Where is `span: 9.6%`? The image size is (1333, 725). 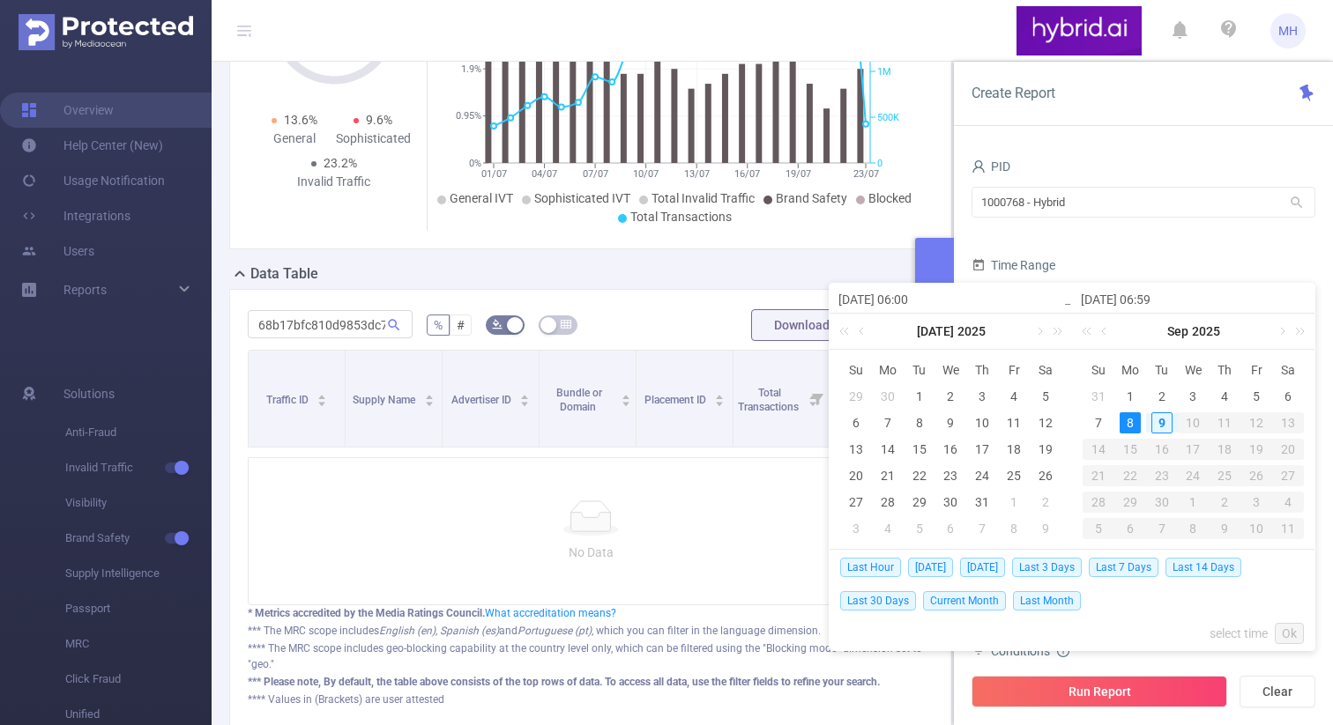
span: 9.6% is located at coordinates (379, 120).